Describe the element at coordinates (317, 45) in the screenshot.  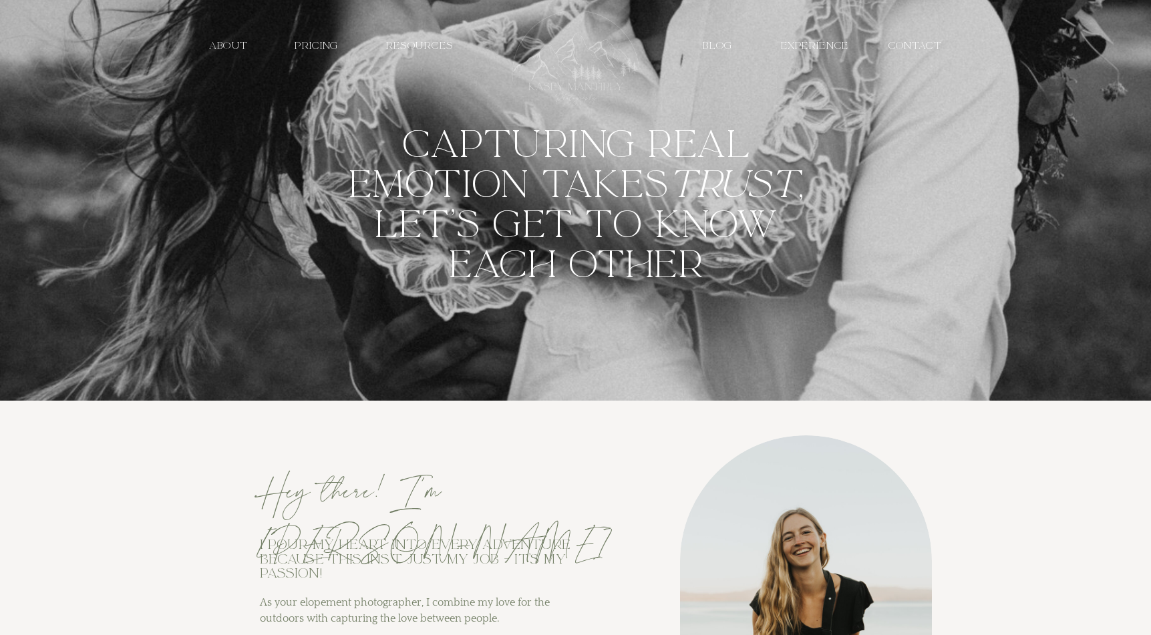
I see `a: PRICING` at that location.